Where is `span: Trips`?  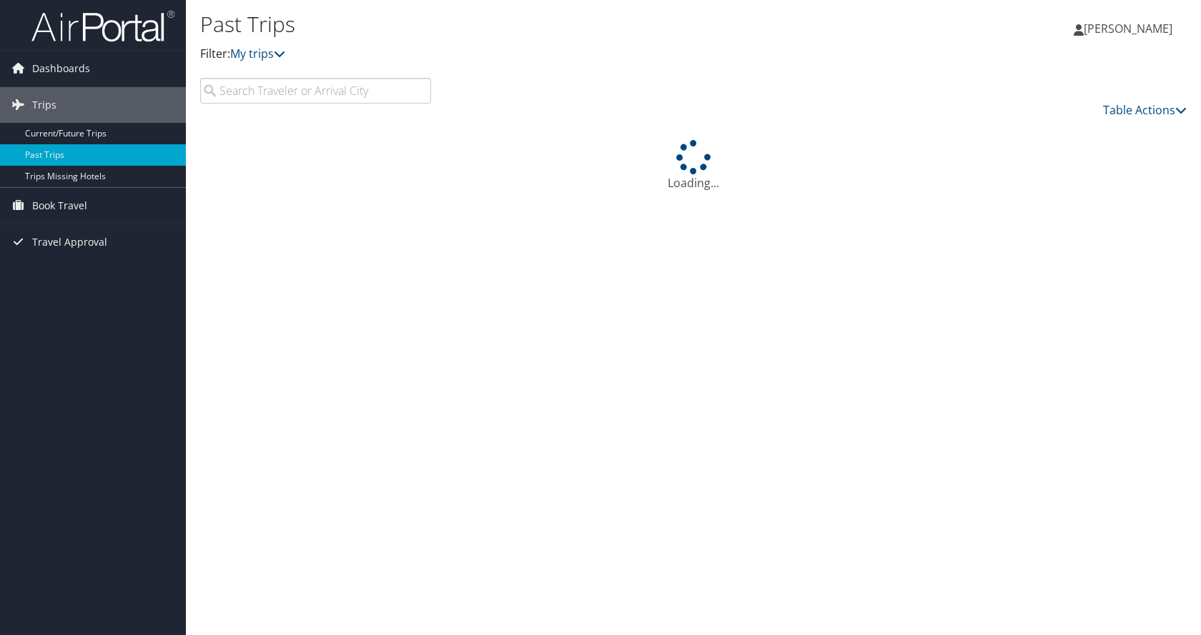
span: Trips is located at coordinates (44, 105).